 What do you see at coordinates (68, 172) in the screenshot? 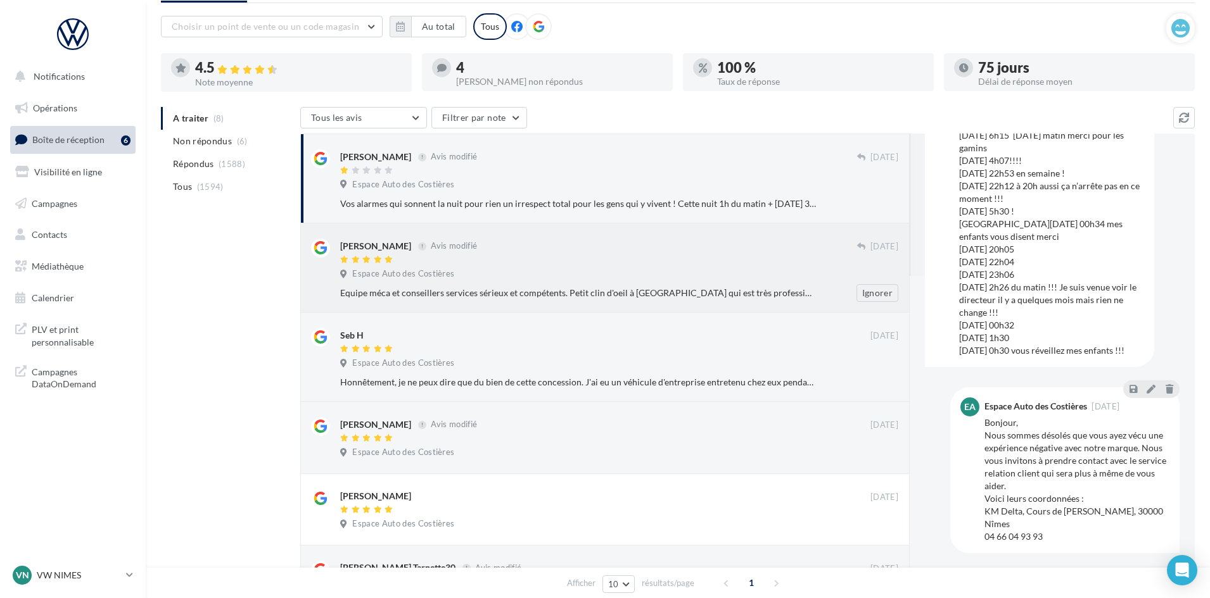
I see `span: Visibilité en ligne` at bounding box center [68, 172].